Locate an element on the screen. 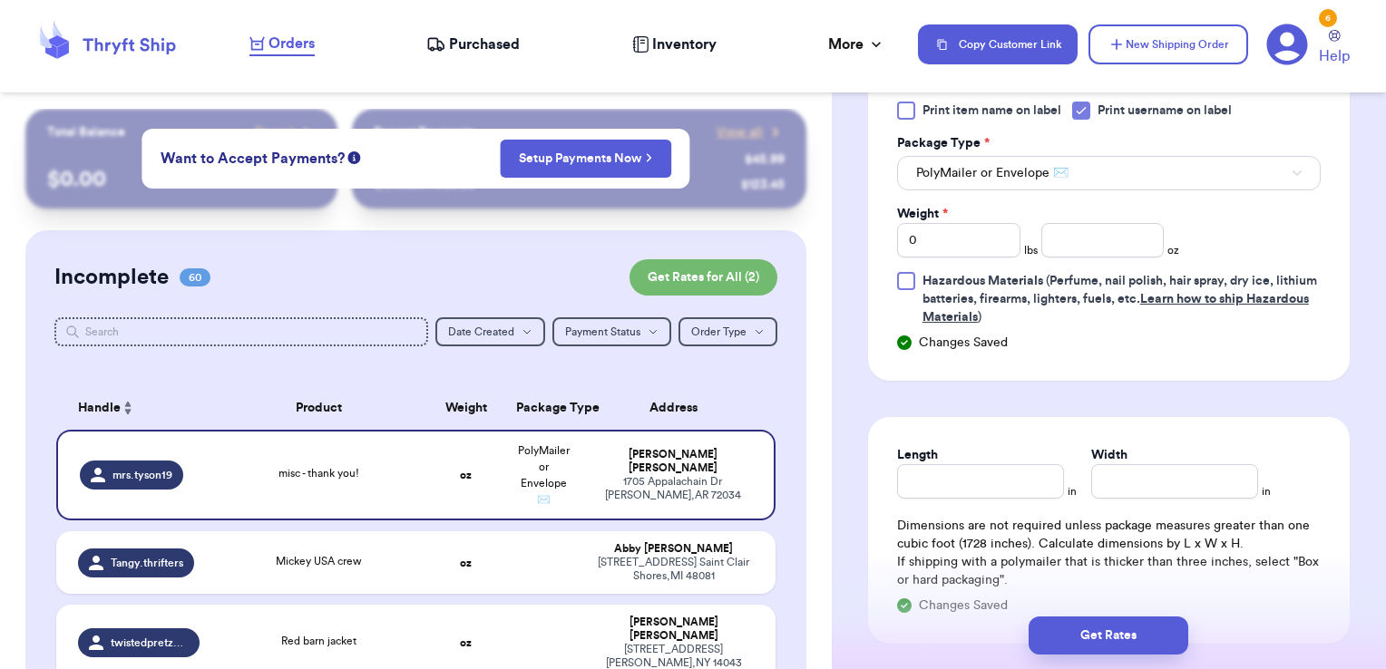 The height and width of the screenshot is (669, 1386). th: Address is located at coordinates (678, 408).